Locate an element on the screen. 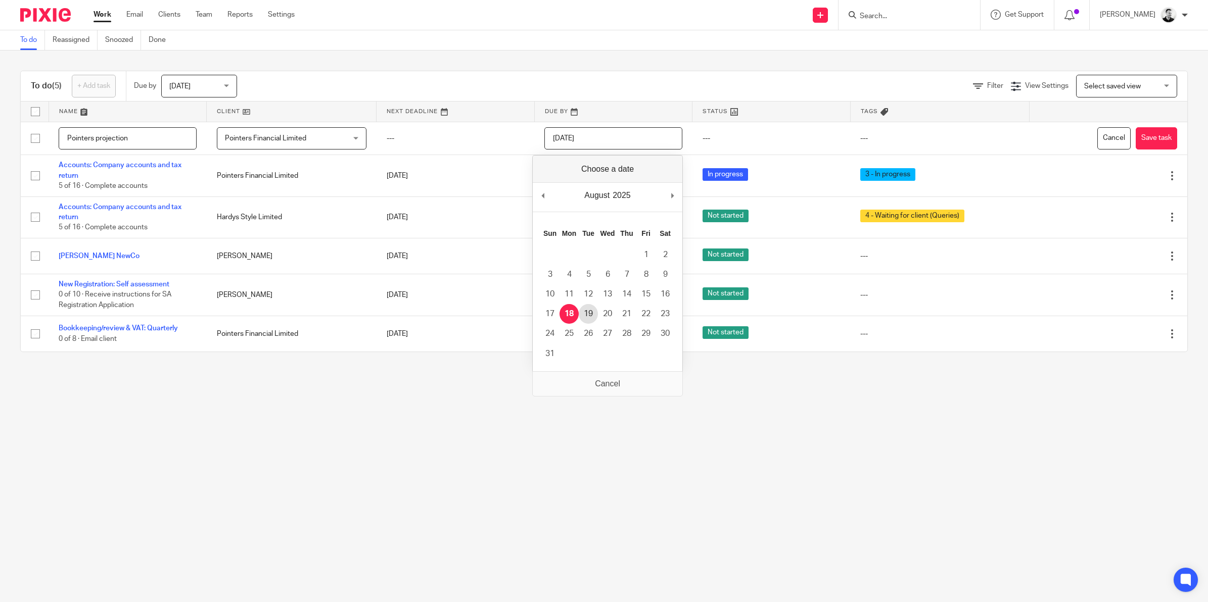 The width and height of the screenshot is (1208, 602). a: Reassigned is located at coordinates (75, 40).